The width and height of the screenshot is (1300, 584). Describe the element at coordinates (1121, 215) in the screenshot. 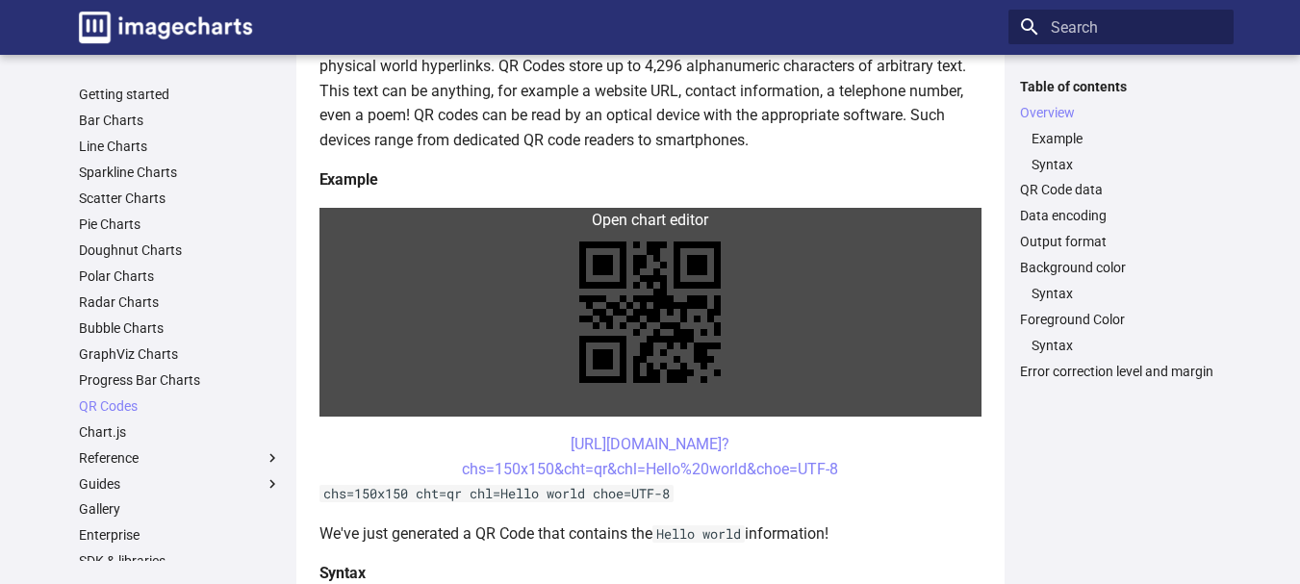

I see `a: Data encoding` at that location.